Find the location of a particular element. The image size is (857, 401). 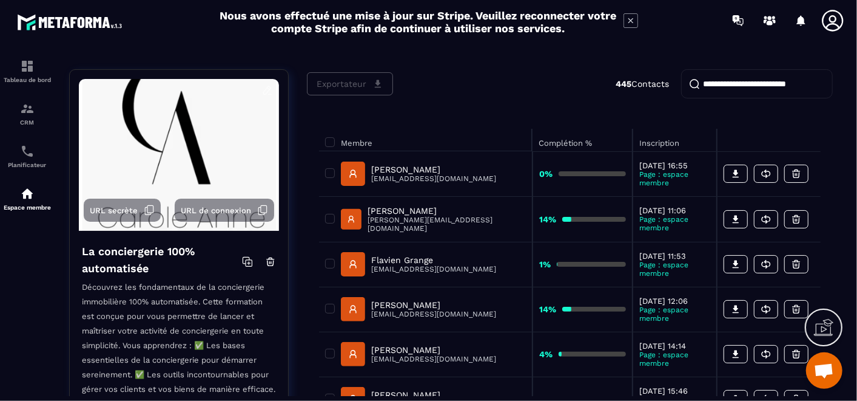

span: URL secrète is located at coordinates (113, 210).